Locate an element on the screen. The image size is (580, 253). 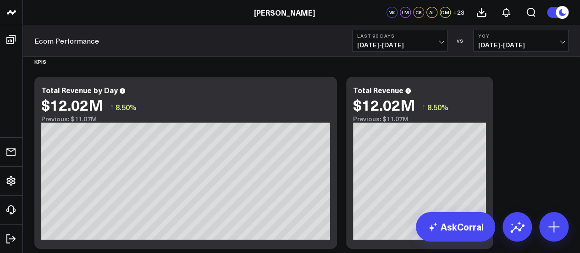
div: CS is located at coordinates (418, 12).